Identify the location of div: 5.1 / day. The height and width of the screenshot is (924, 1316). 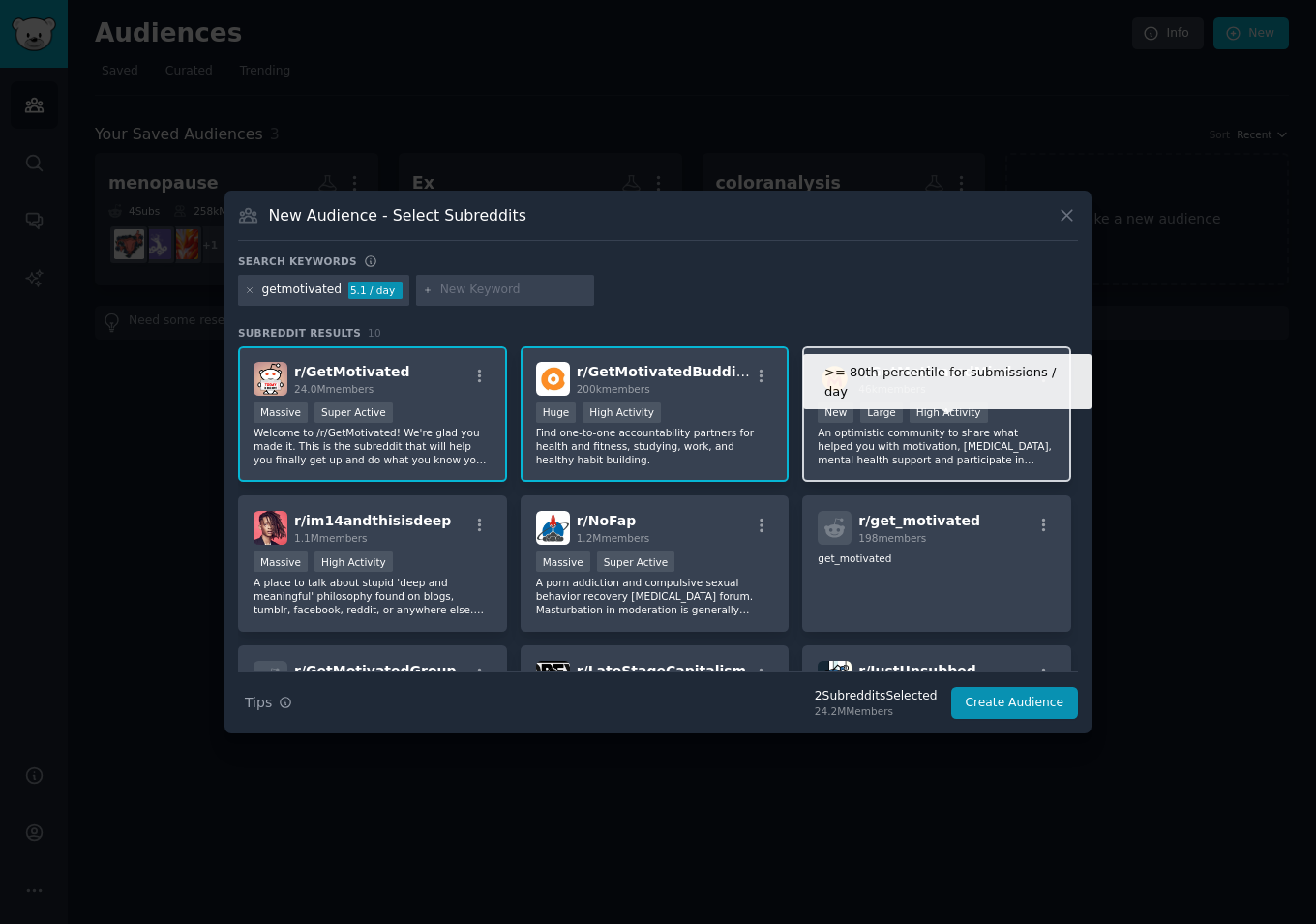
(375, 290).